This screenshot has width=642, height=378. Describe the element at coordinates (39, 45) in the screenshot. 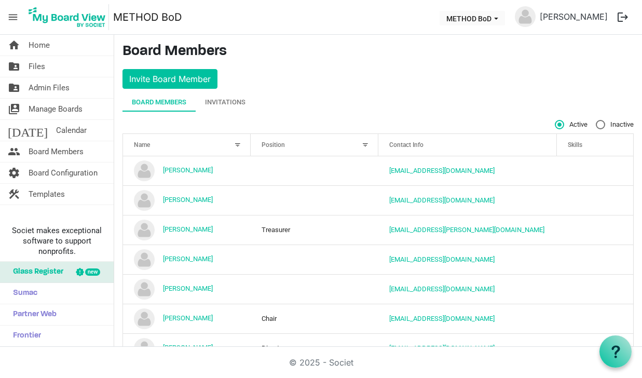

I see `span: Home` at that location.